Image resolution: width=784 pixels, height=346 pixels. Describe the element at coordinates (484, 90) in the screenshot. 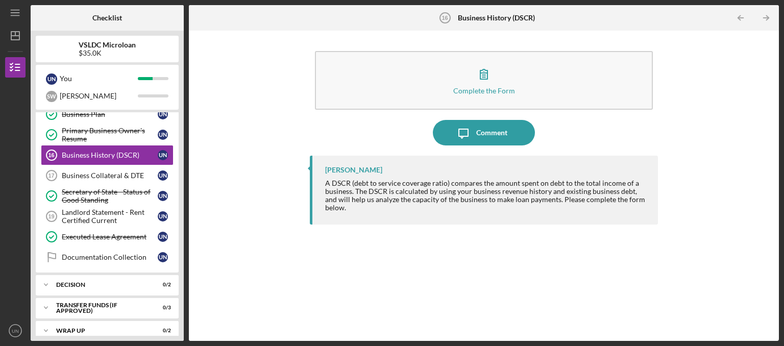

I see `div: Complete the Form` at that location.